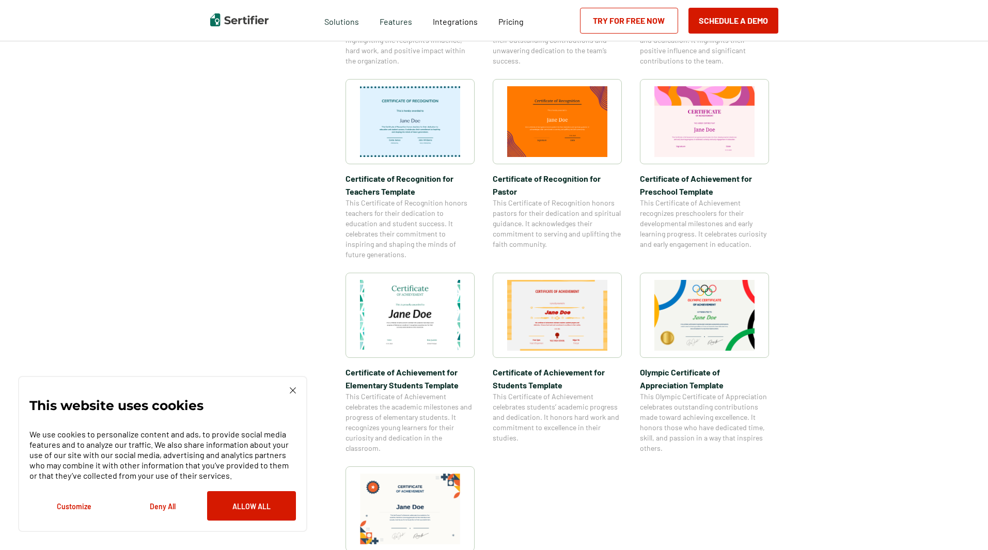 The height and width of the screenshot is (550, 988). What do you see at coordinates (704, 224) in the screenshot?
I see `span: This Certificate of Achievement recognizes preschoolers for their developmental milestones and ea...` at bounding box center [704, 224].